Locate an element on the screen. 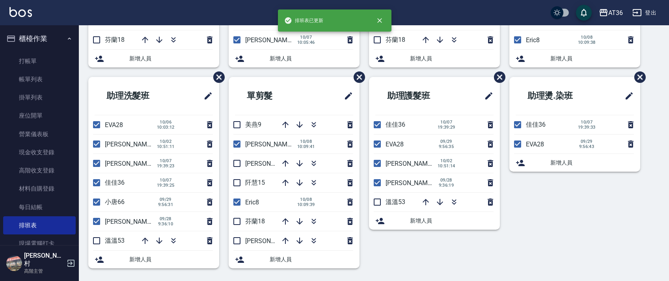 The image size is (669, 281). a: 帳單列表 is located at coordinates (39, 79).